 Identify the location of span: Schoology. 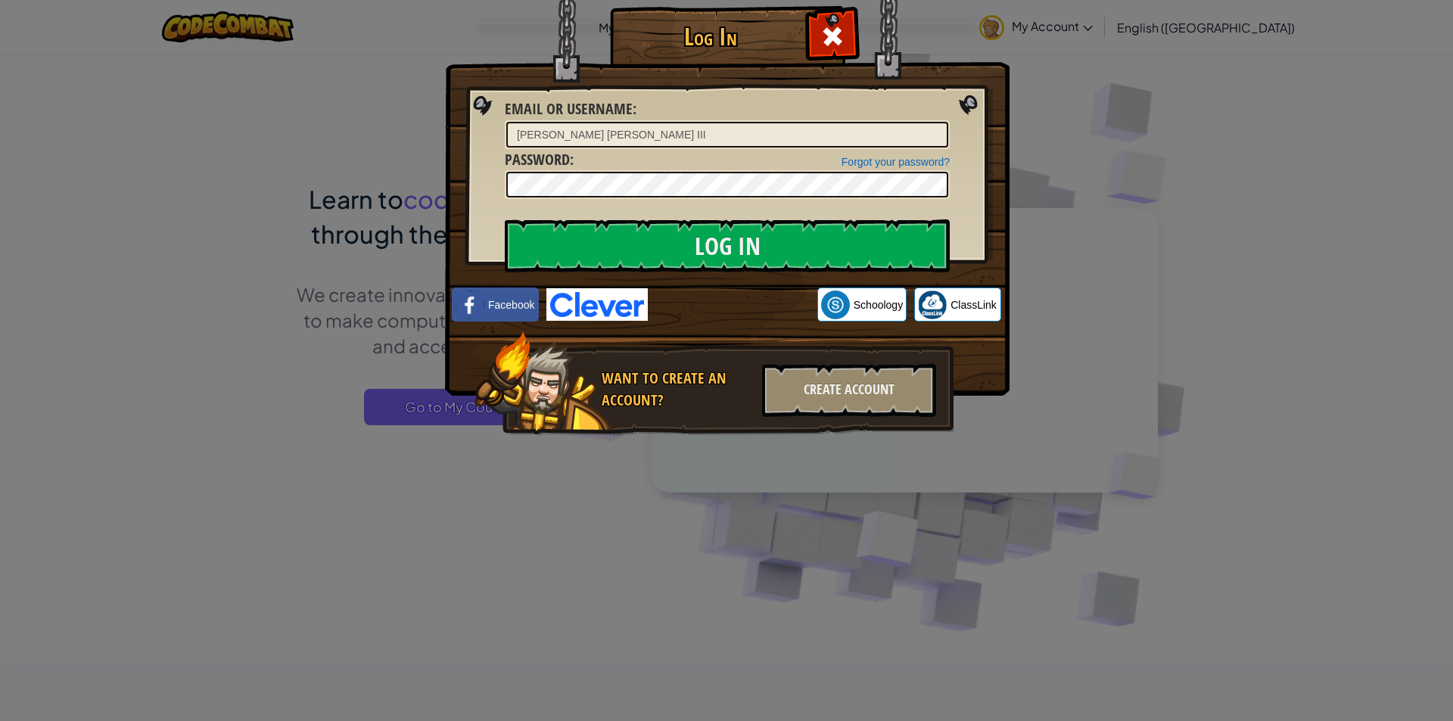
(878, 305).